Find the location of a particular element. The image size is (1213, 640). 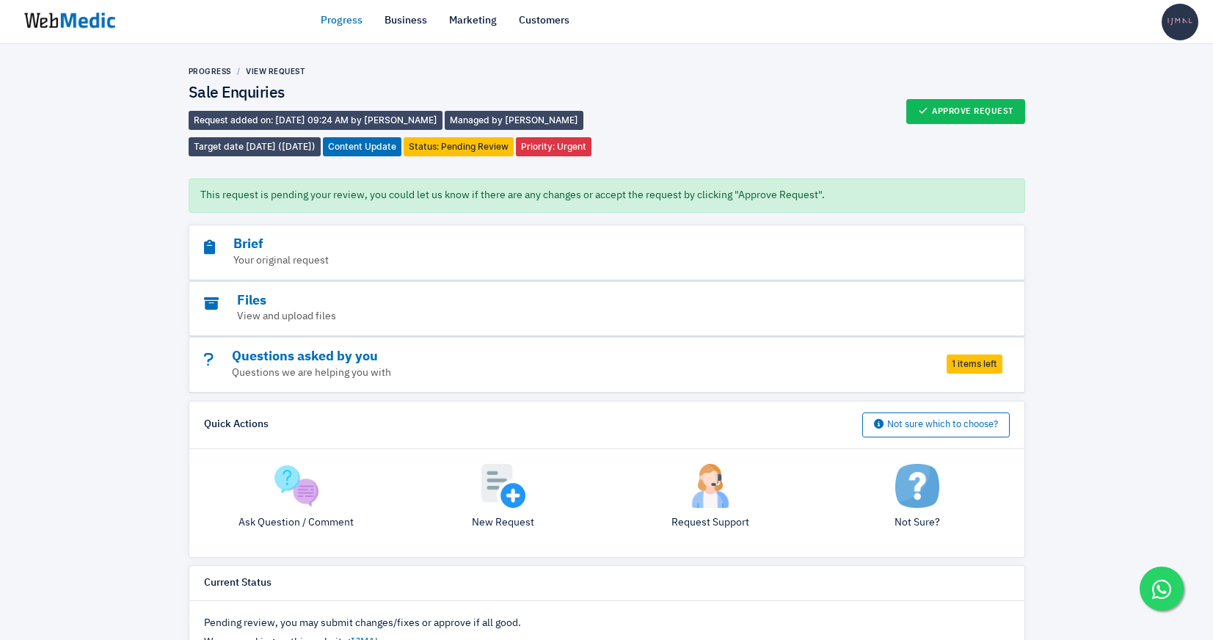

p: Questions we are helping you with is located at coordinates (567, 373).